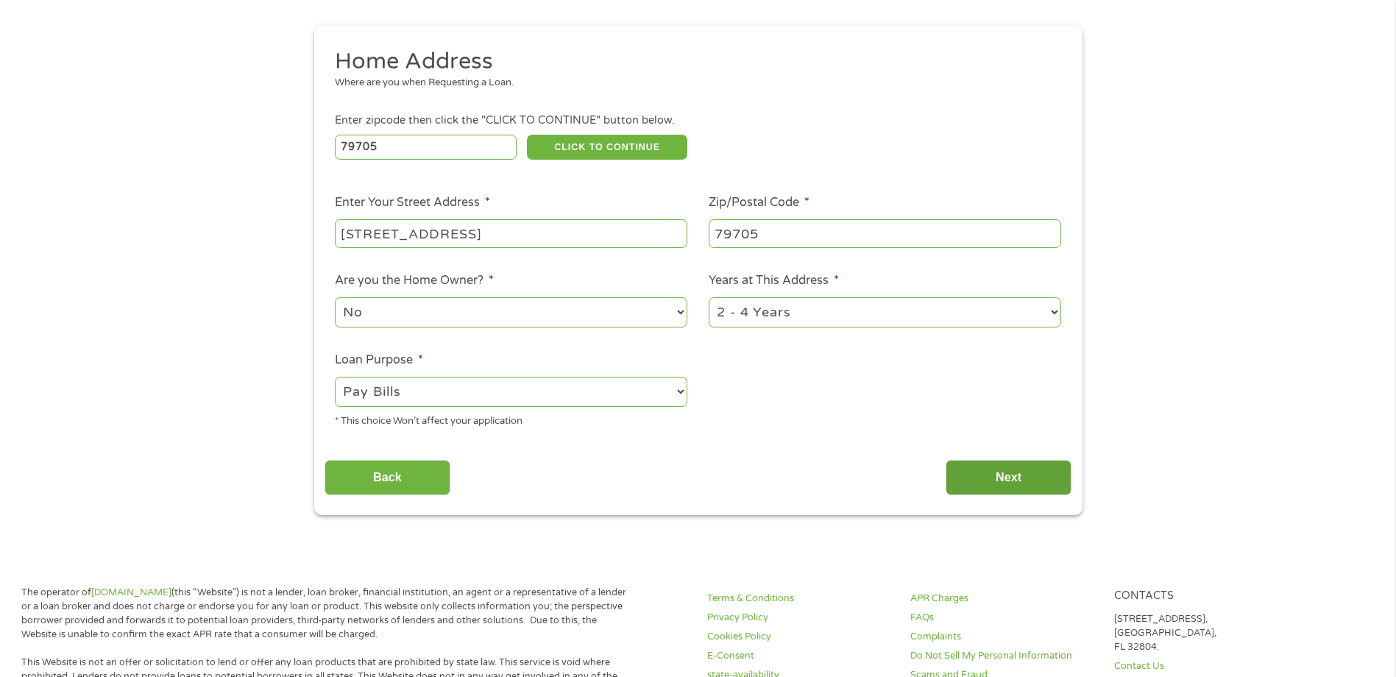  I want to click on a: APR Charges, so click(1003, 598).